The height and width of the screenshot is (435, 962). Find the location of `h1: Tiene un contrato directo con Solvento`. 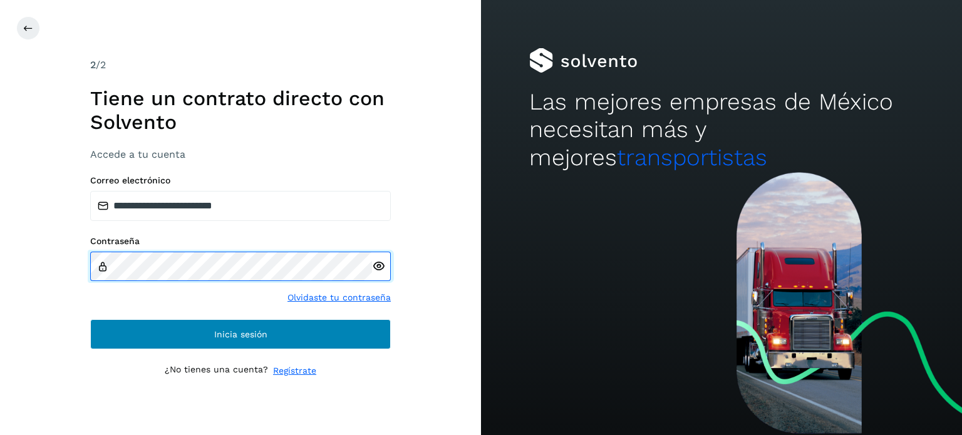

h1: Tiene un contrato directo con Solvento is located at coordinates (241, 110).